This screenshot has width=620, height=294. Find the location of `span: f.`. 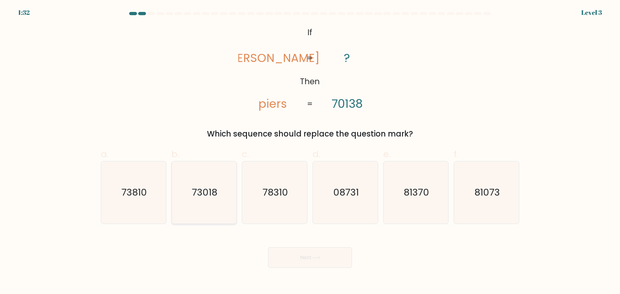

span: f. is located at coordinates (456, 154).